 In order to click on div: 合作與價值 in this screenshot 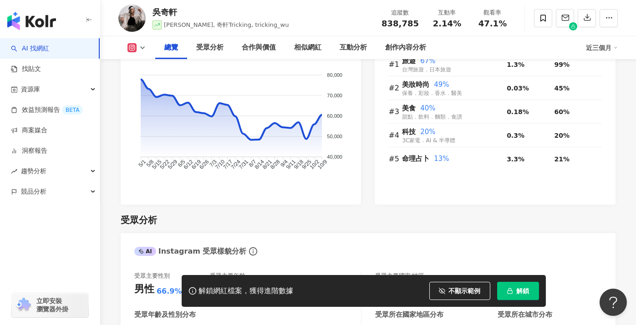, I will do `click(259, 48)`.